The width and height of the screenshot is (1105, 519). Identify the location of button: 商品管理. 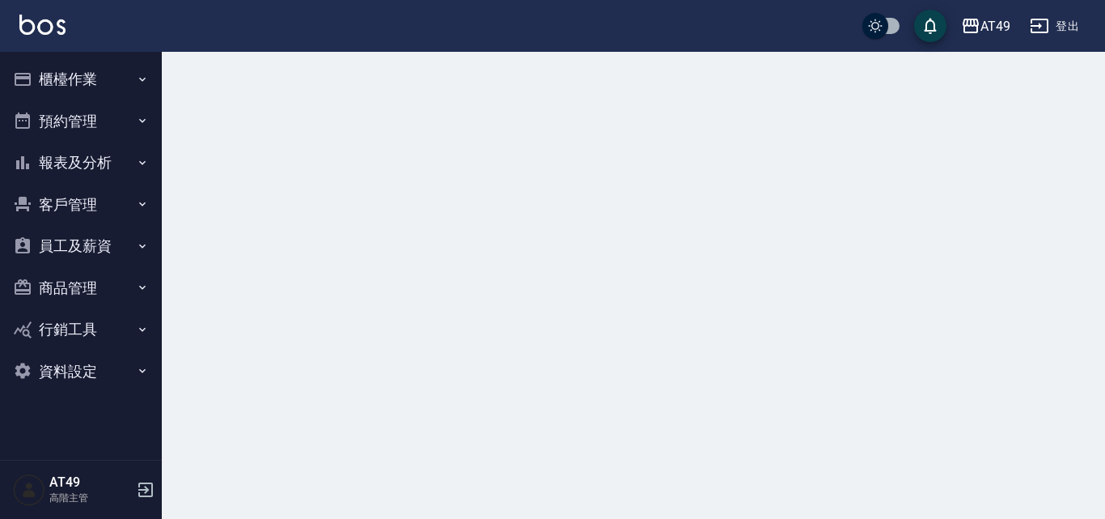
(81, 288).